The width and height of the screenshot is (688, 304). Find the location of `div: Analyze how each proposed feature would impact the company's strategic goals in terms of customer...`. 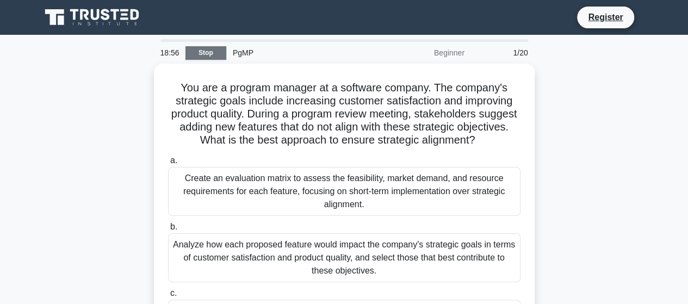

div: Analyze how each proposed feature would impact the company's strategic goals in terms of customer... is located at coordinates (345, 258).